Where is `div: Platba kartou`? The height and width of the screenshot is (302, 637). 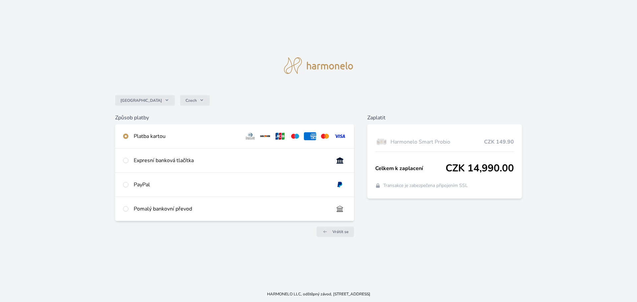 div: Platba kartou is located at coordinates (187, 136).